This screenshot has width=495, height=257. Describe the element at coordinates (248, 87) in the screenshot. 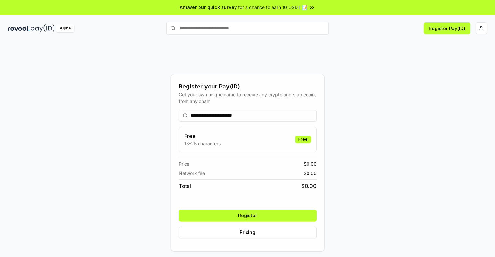

I see `div: Register your Pay(ID)` at that location.